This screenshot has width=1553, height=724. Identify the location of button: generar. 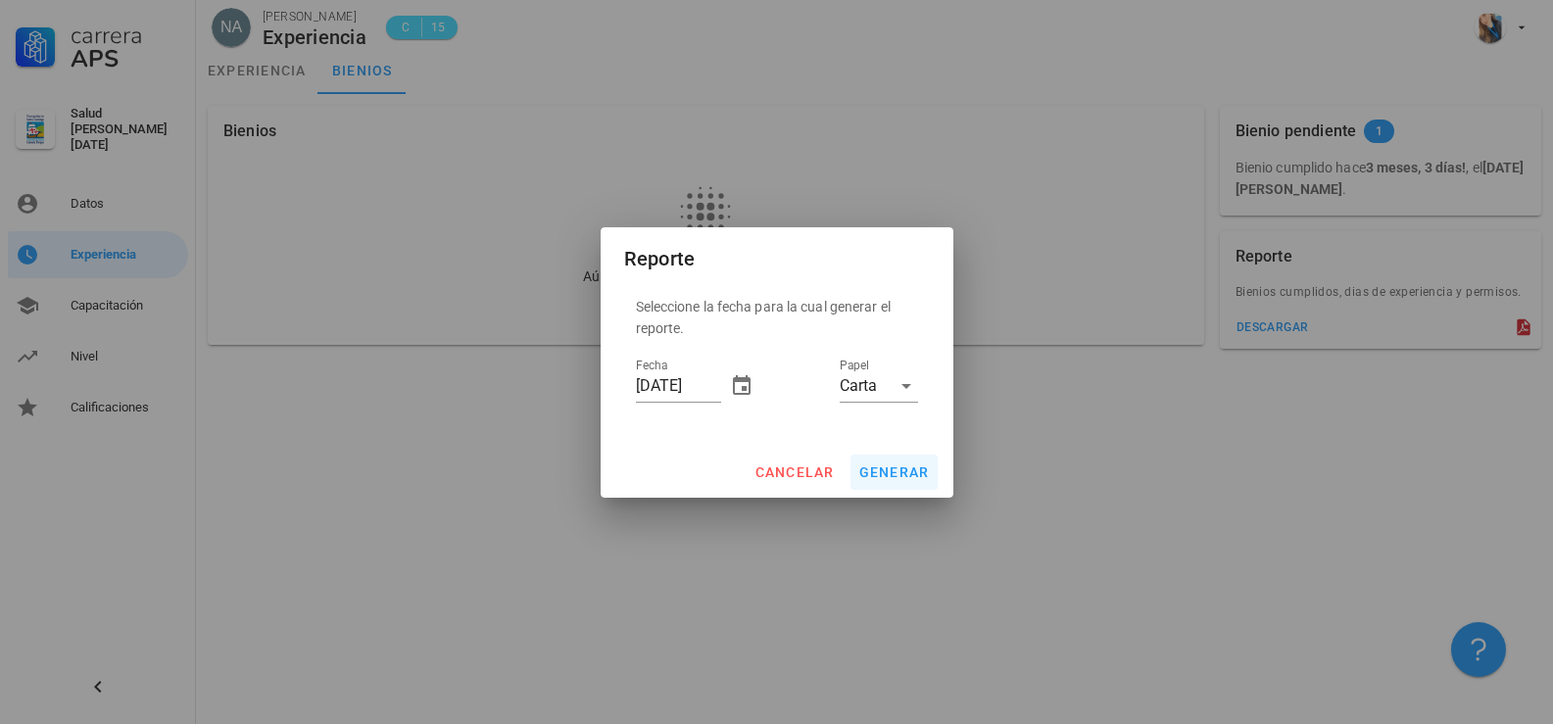
(894, 472).